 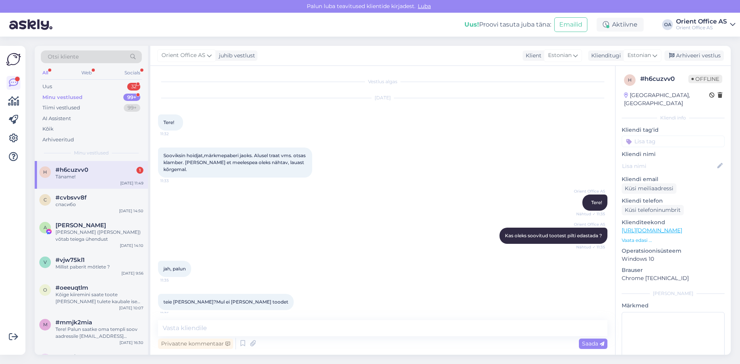 I want to click on span: jah, palun, so click(x=175, y=269).